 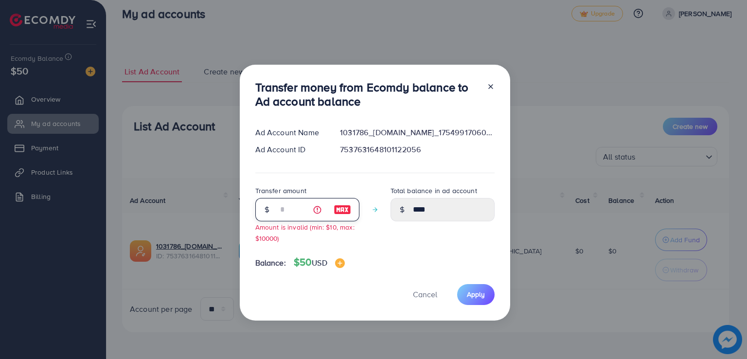 What do you see at coordinates (417, 149) in the screenshot?
I see `div: 7537631648101122056` at bounding box center [417, 149].